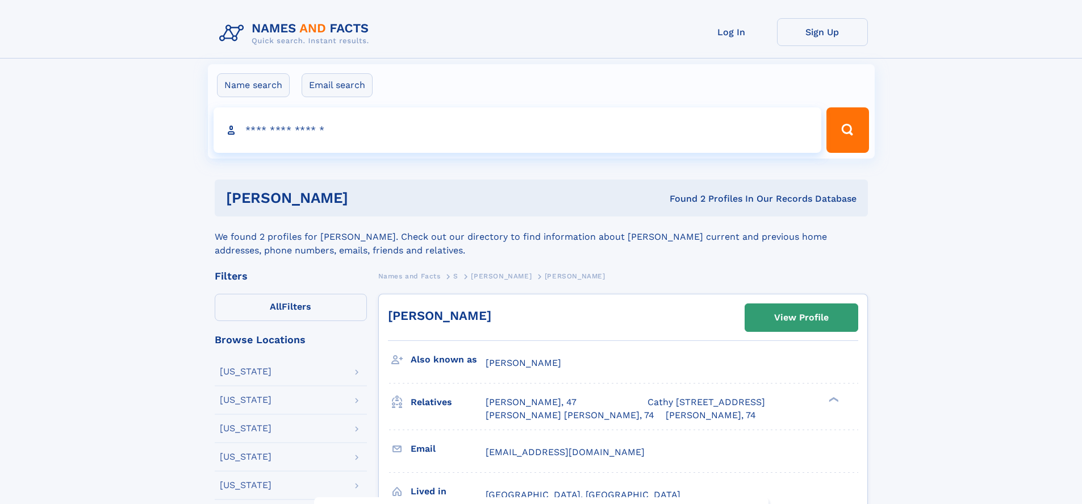  What do you see at coordinates (291, 340) in the screenshot?
I see `div: Browse Locations` at bounding box center [291, 340].